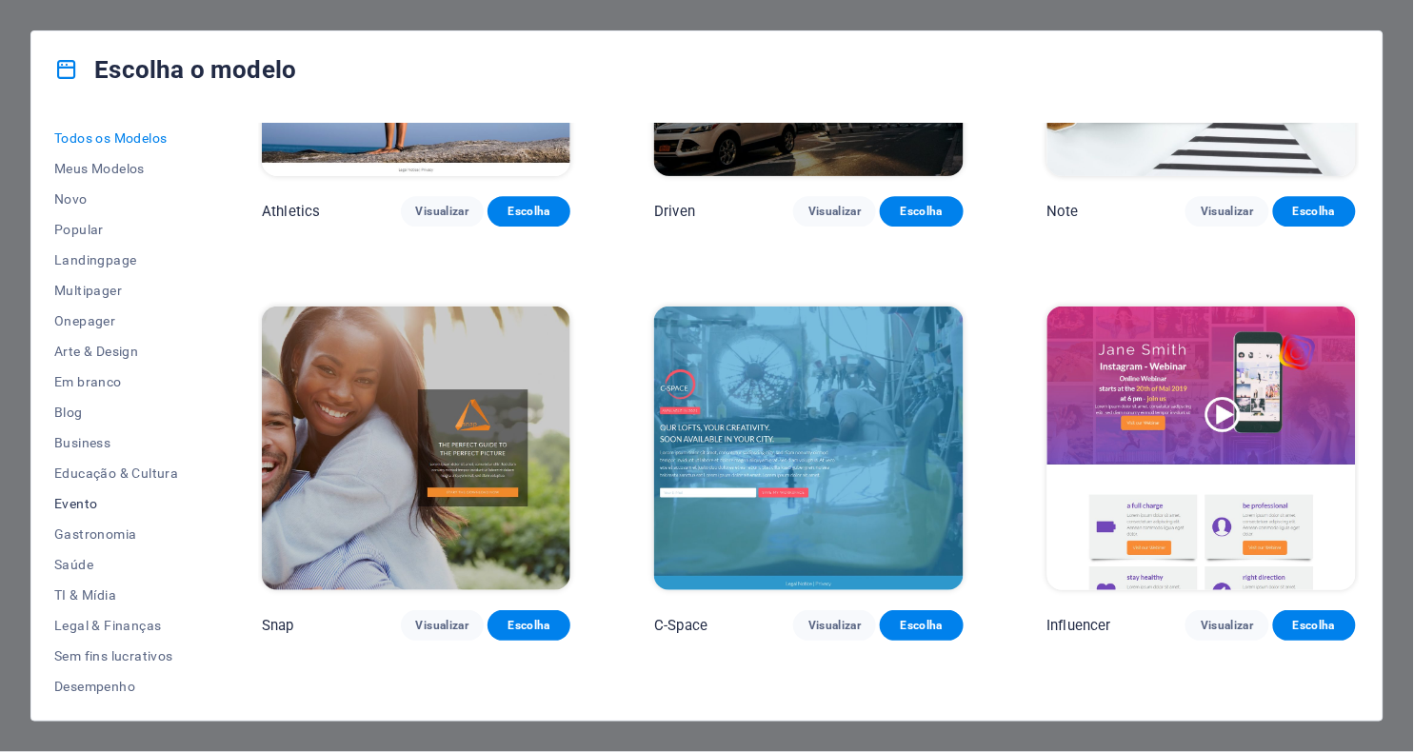  What do you see at coordinates (116, 504) in the screenshot?
I see `button: Evento` at bounding box center [116, 504].